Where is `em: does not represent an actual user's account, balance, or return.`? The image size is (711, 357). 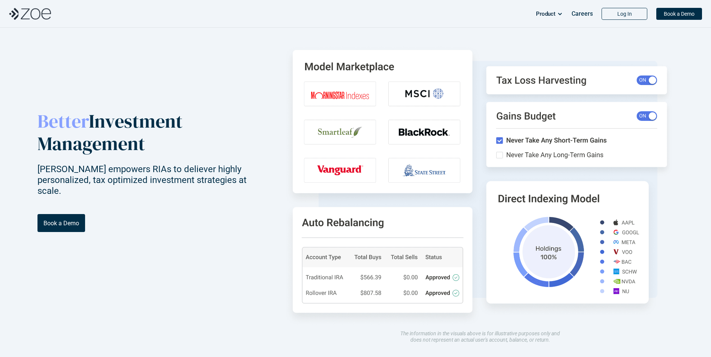 em: does not represent an actual user's account, balance, or return. is located at coordinates (480, 340).